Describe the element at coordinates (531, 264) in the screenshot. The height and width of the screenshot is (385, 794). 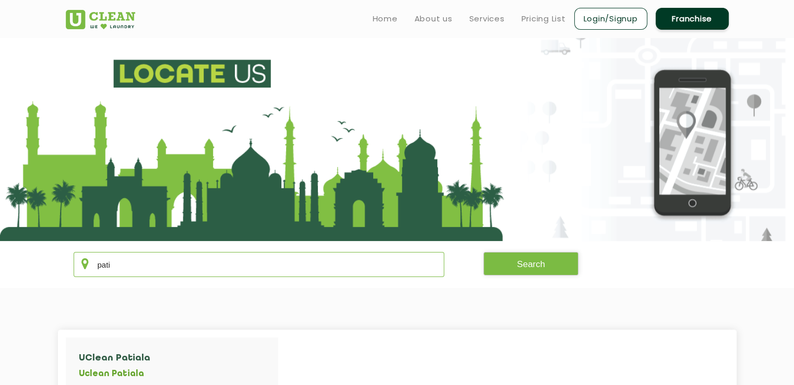
I see `button: Search` at that location.